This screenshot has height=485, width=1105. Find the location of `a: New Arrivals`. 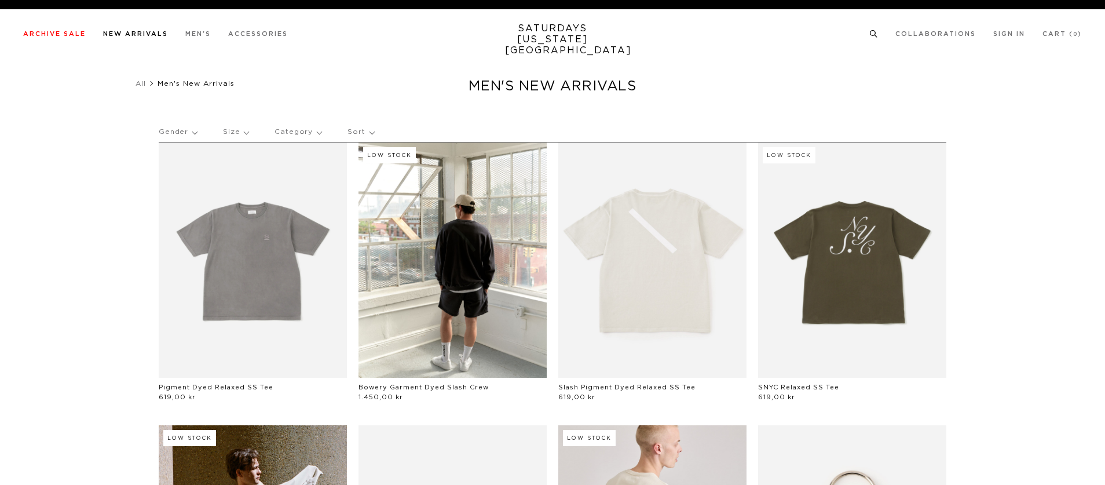

a: New Arrivals is located at coordinates (136, 34).